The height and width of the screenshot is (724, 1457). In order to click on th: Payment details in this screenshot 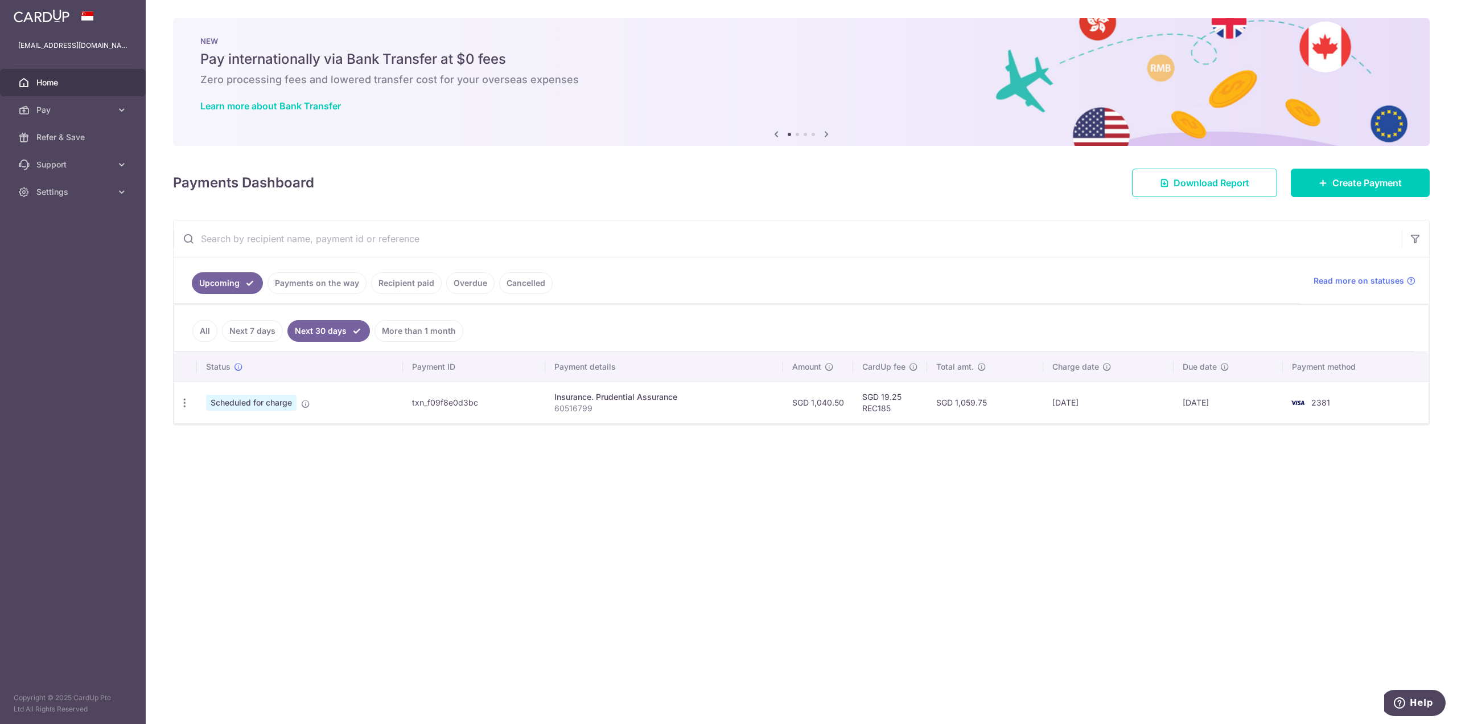, I will do `click(664, 367)`.